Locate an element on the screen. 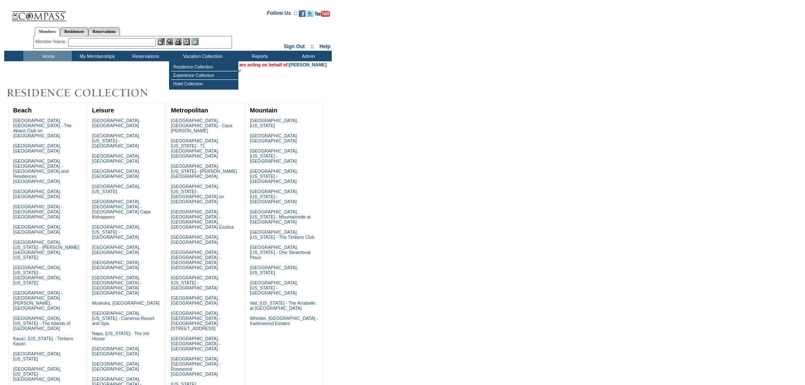 This screenshot has height=385, width=805. span: You are acting on behalf of: is located at coordinates (278, 65).